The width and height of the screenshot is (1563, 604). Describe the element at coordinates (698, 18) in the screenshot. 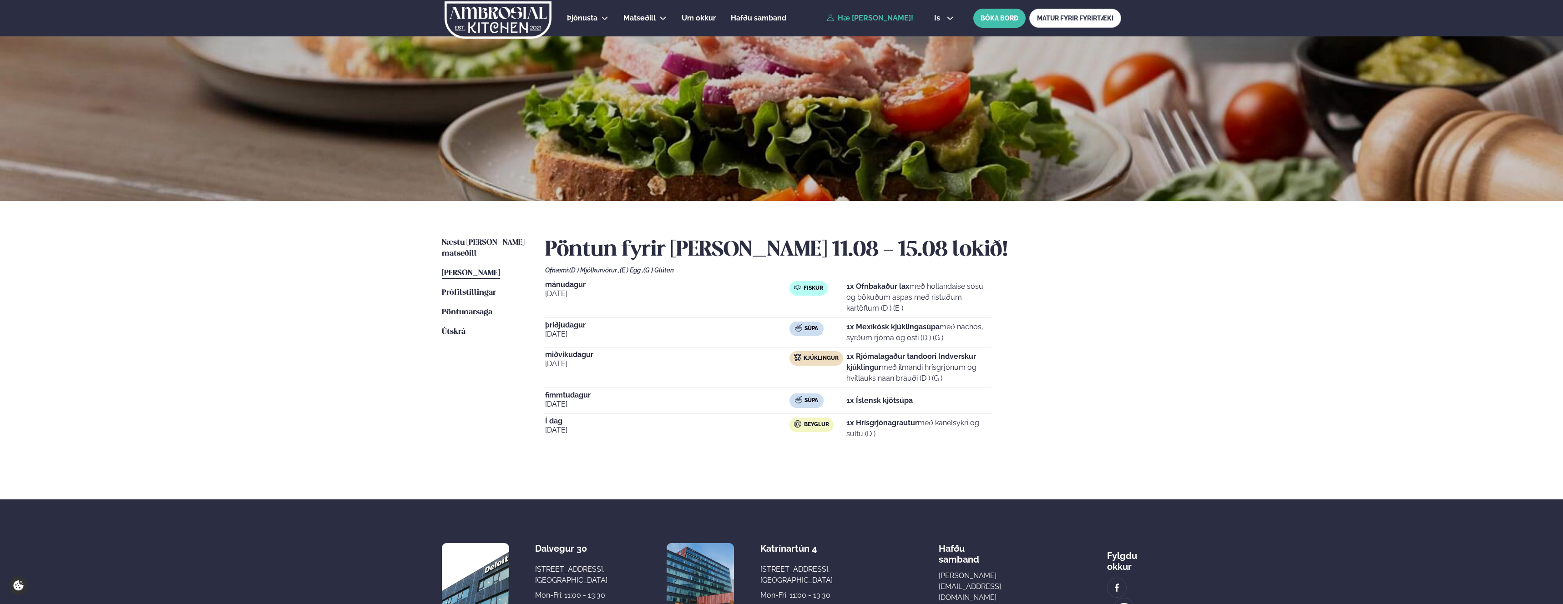

I see `a: Um okkur` at that location.